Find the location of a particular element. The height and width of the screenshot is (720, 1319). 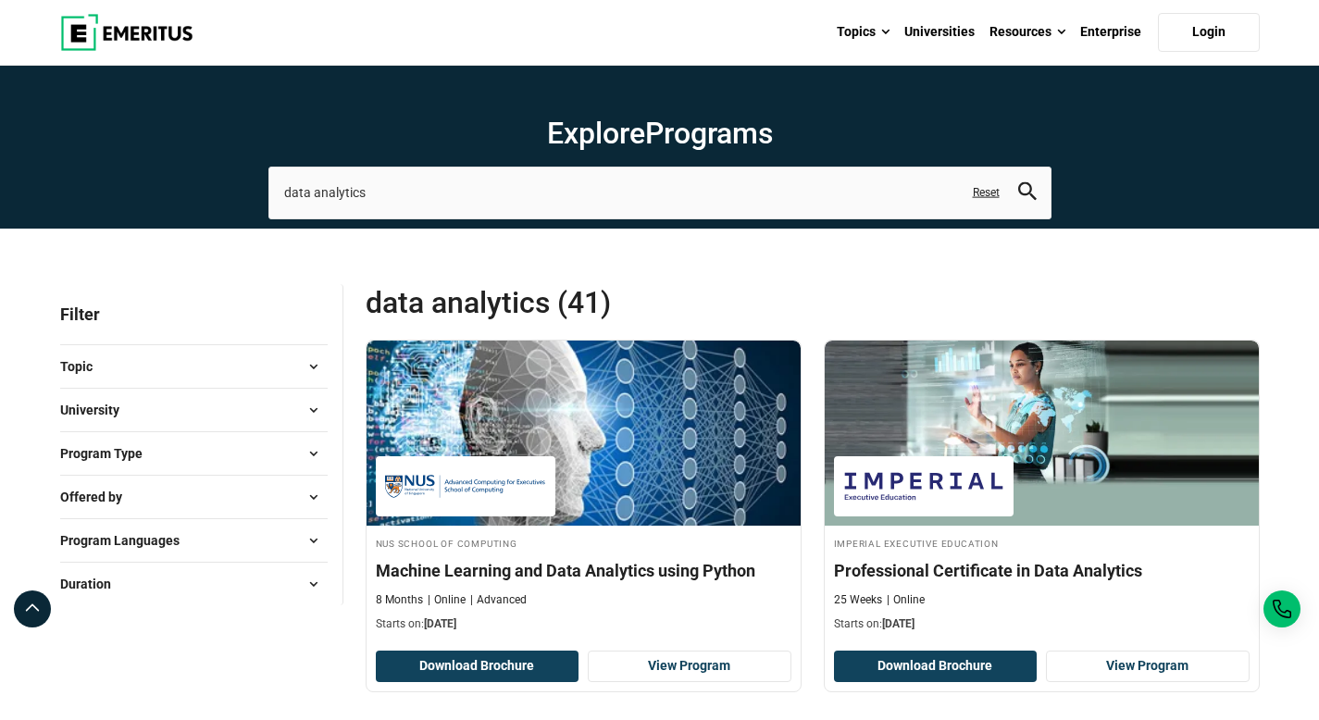

a: search is located at coordinates (1027, 195).